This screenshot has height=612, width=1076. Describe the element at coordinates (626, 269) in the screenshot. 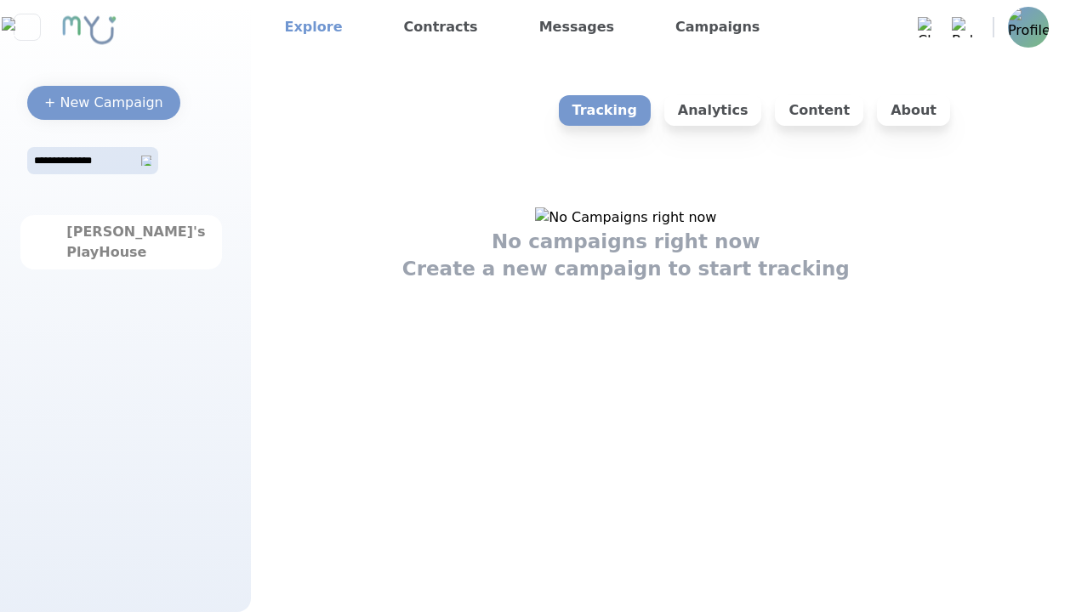

I see `h1: Create a new campaign to start tracking` at that location.